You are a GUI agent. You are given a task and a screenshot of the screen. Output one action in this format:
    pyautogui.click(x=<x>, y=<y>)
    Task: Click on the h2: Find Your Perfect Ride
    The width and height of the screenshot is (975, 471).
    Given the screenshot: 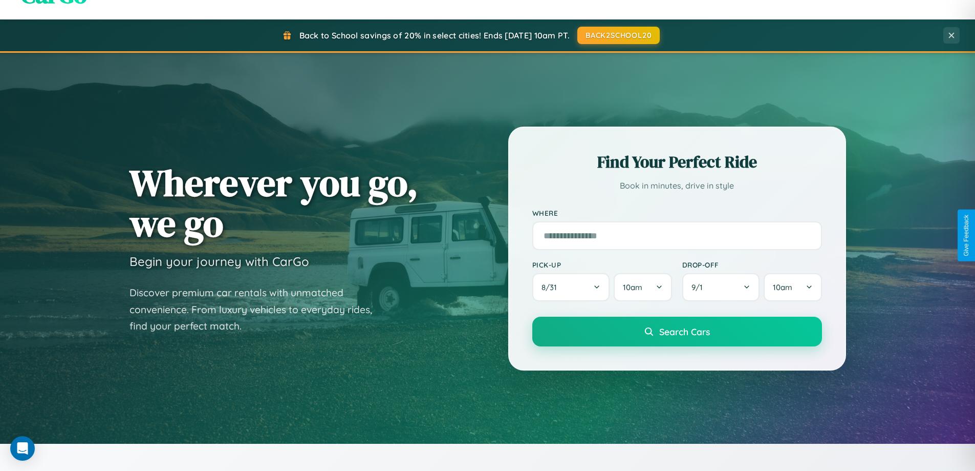 What is the action you would take?
    pyautogui.click(x=677, y=162)
    